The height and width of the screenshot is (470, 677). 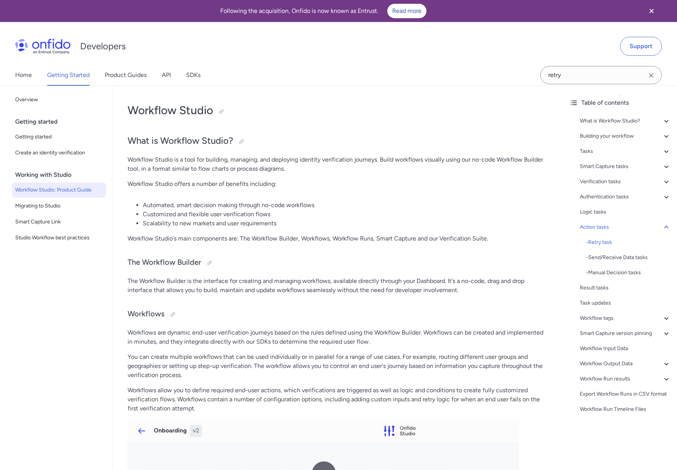 What do you see at coordinates (337, 164) in the screenshot?
I see `p: Workflow Studio is a tool for building, managing, and deploying identity verification journeys. B...` at bounding box center [337, 164].